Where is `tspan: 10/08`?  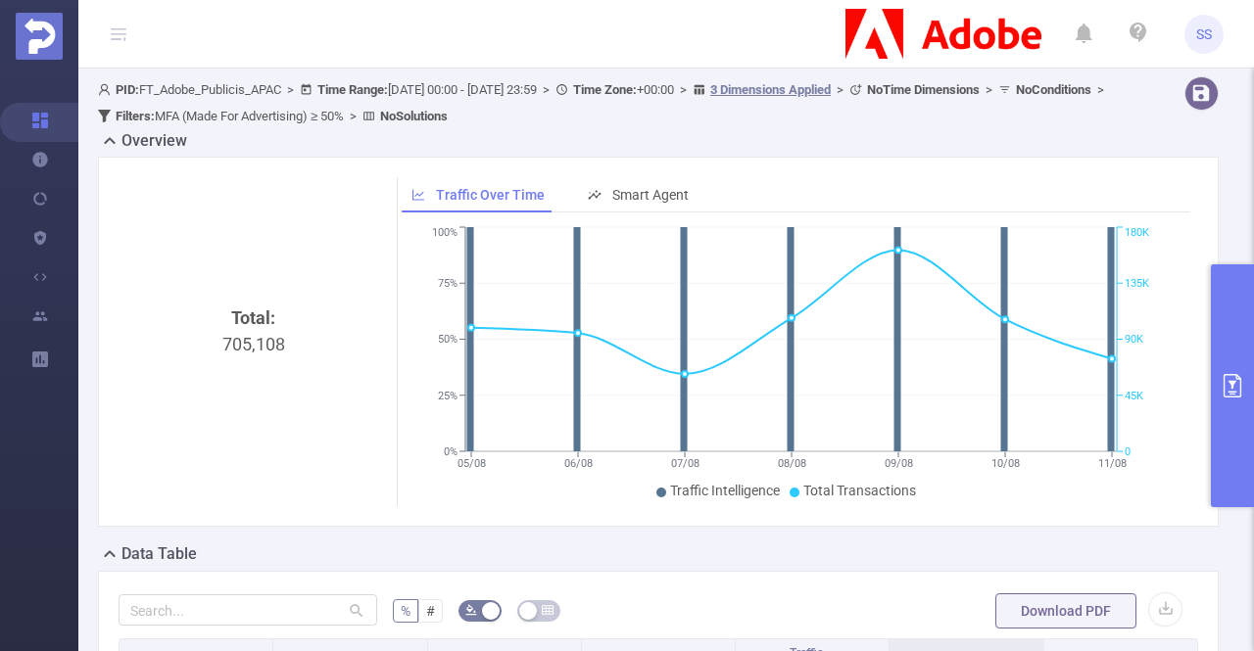 tspan: 10/08 is located at coordinates (1004, 463).